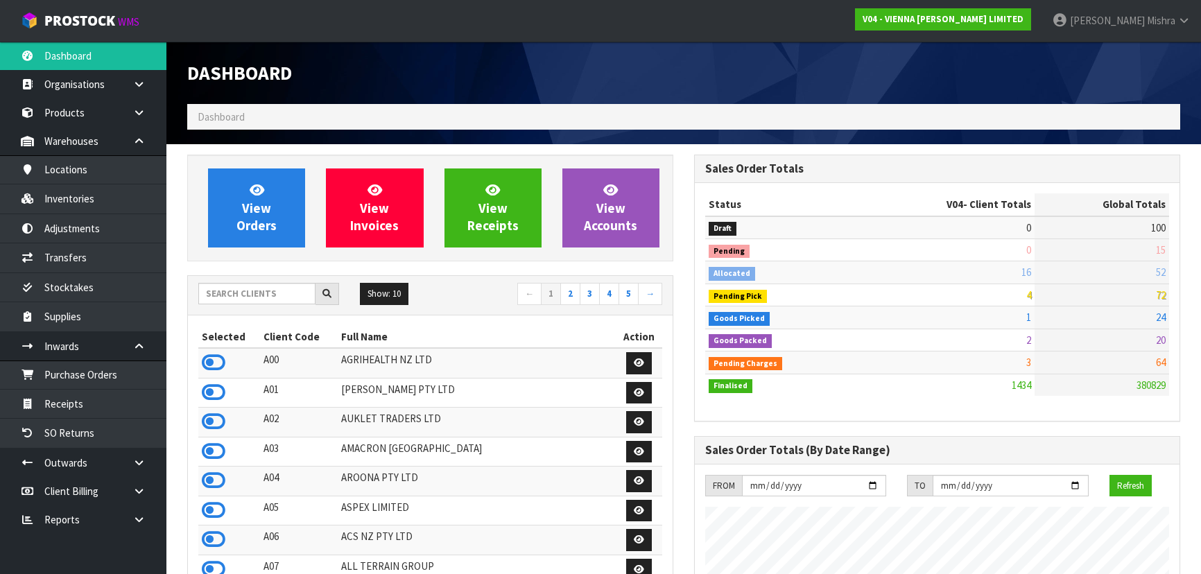  Describe the element at coordinates (476, 510) in the screenshot. I see `td: ASPEX LIMITED` at that location.